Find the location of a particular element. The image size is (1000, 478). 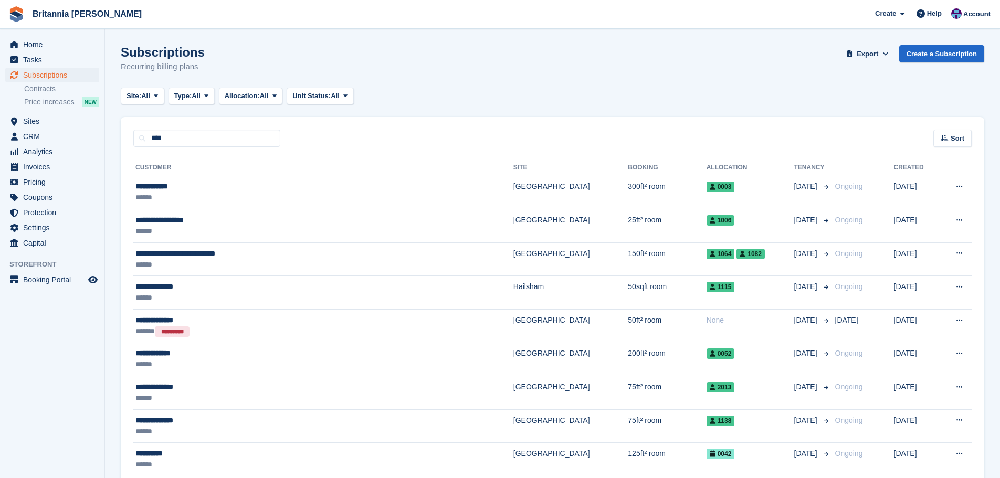

span: Site: is located at coordinates (134, 96).